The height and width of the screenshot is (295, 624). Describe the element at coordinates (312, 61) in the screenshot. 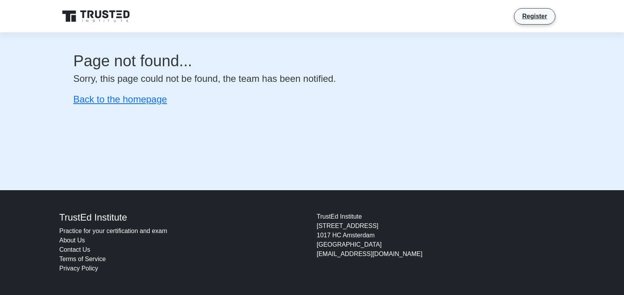

I see `h1: Page not found...` at that location.